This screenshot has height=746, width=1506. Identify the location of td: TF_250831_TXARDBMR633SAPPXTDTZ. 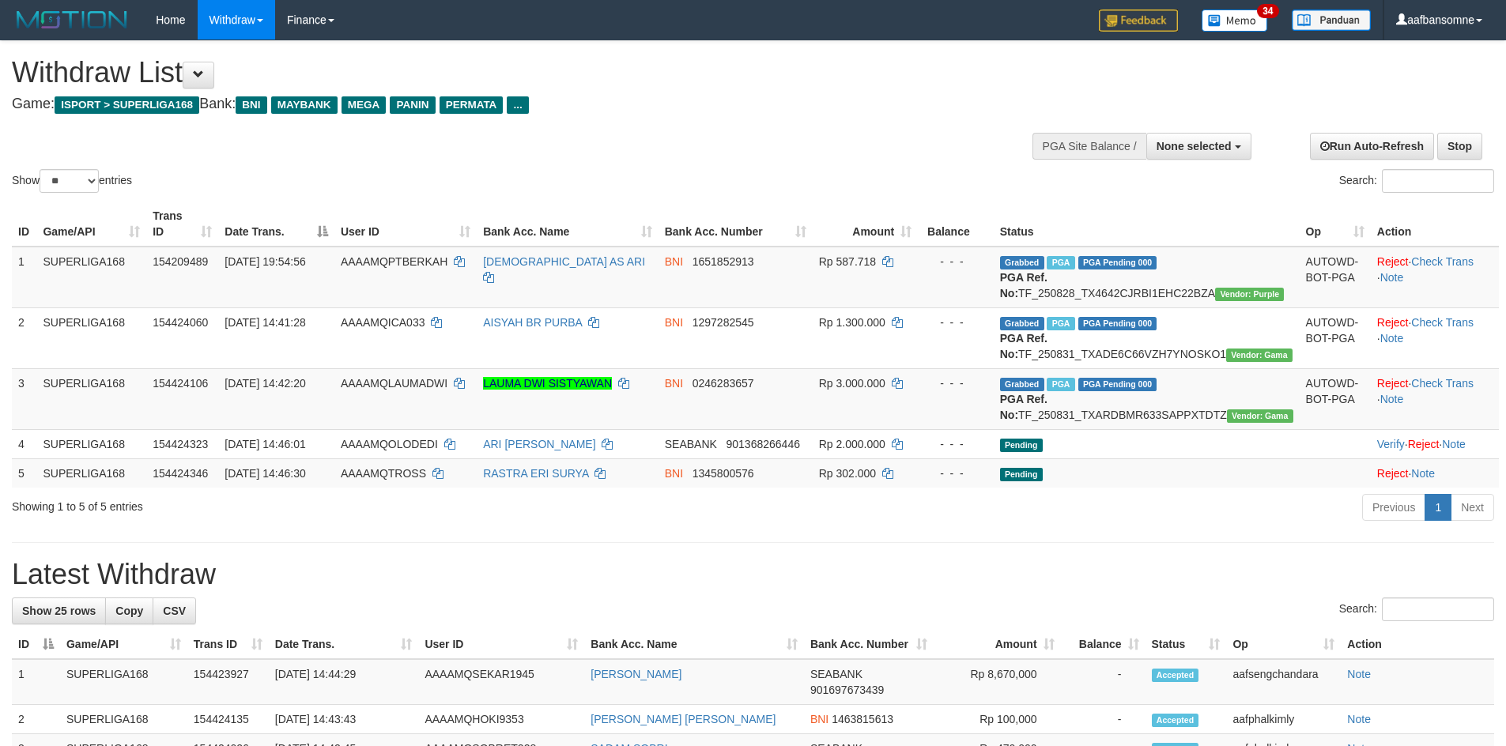
(1146, 398).